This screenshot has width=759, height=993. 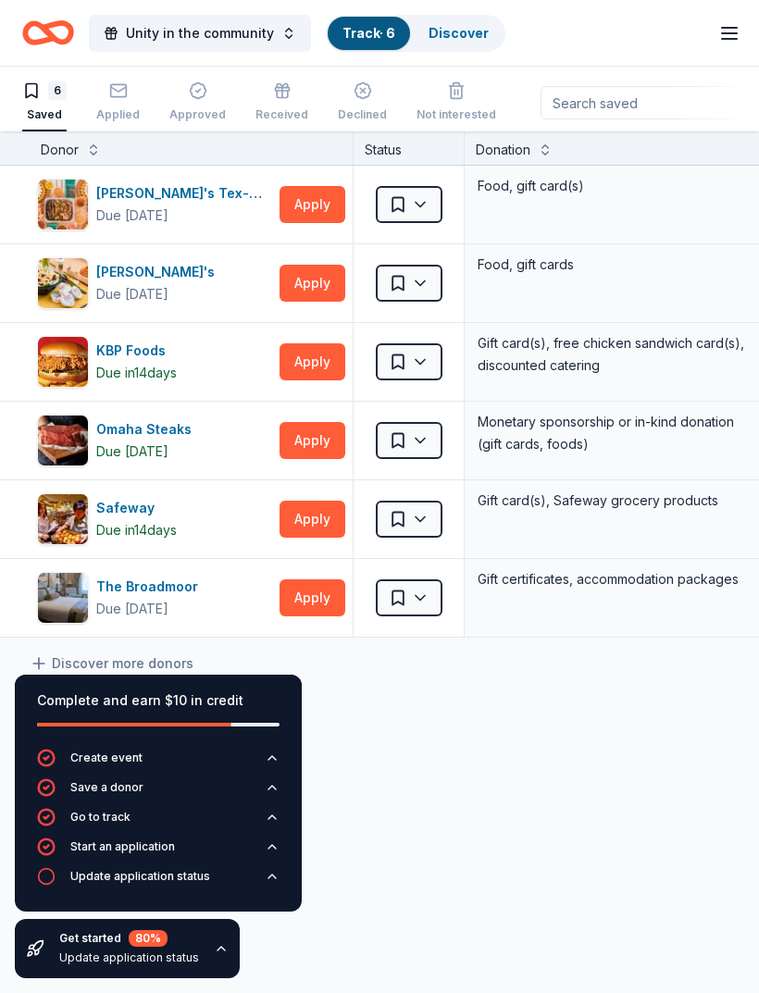 What do you see at coordinates (59, 150) in the screenshot?
I see `div: Donor` at bounding box center [59, 150].